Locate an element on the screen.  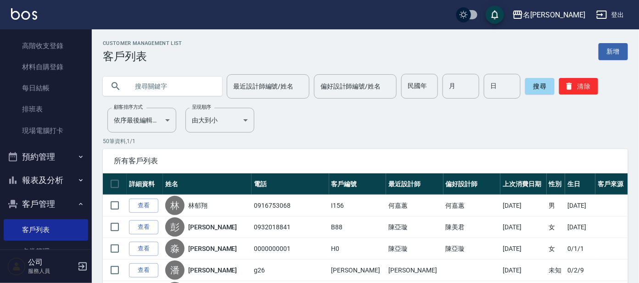
a: 卡券管理 is located at coordinates (46, 252).